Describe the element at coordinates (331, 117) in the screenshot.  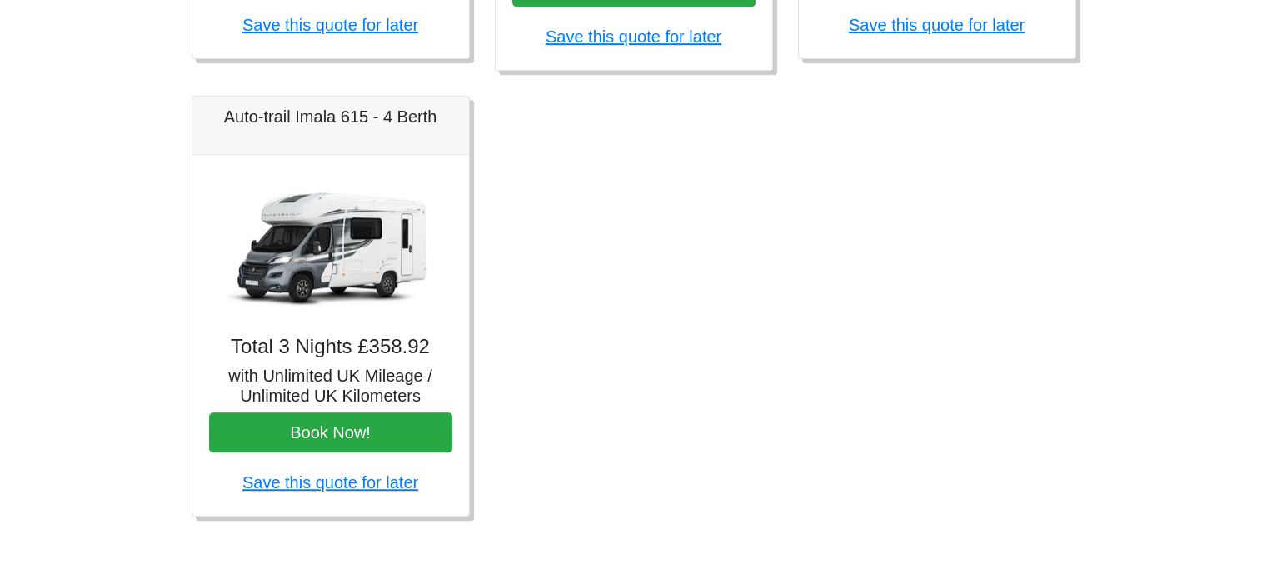
I see `h5: Auto-trail Imala 615 - 4 Berth` at that location.